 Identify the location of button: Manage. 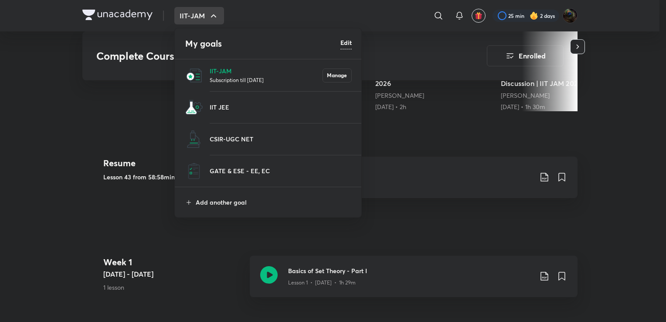
(337, 75).